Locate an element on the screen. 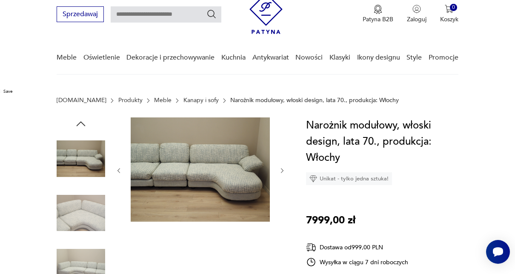 The height and width of the screenshot is (274, 515). a: Sprzedawaj is located at coordinates (80, 15).